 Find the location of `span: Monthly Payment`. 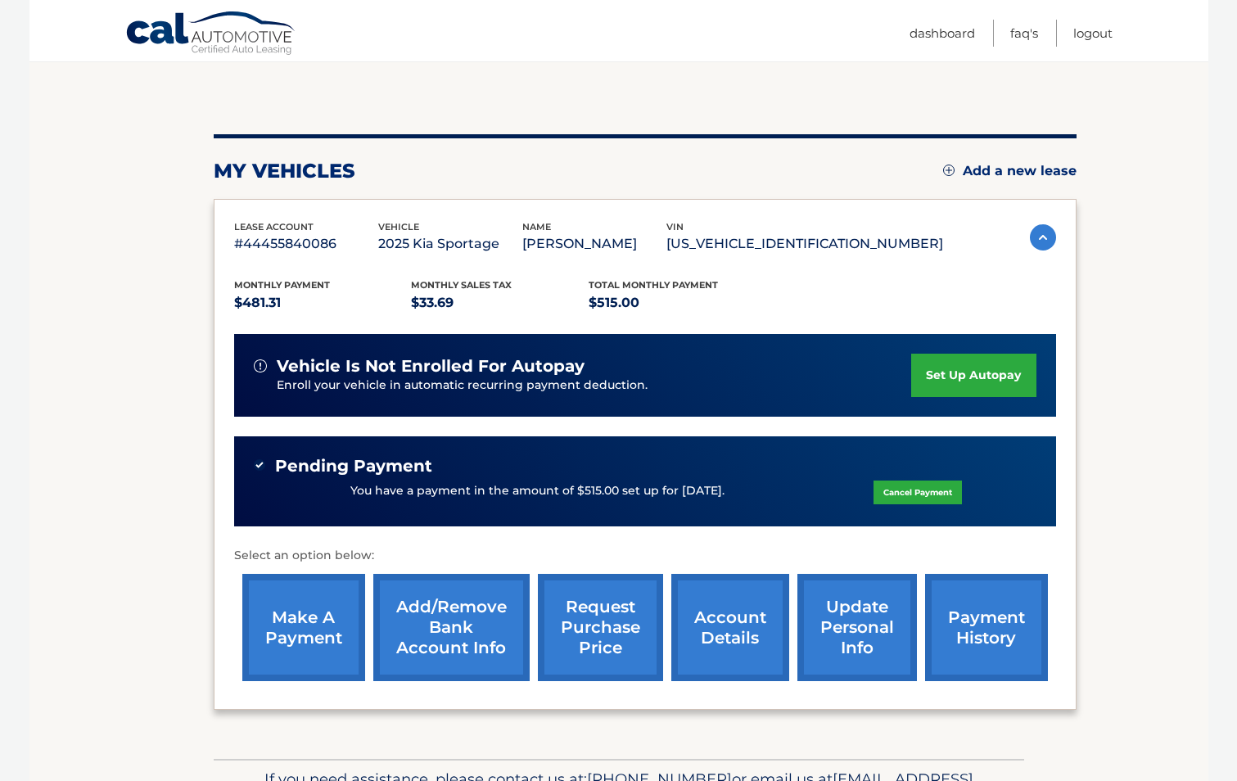

span: Monthly Payment is located at coordinates (282, 285).